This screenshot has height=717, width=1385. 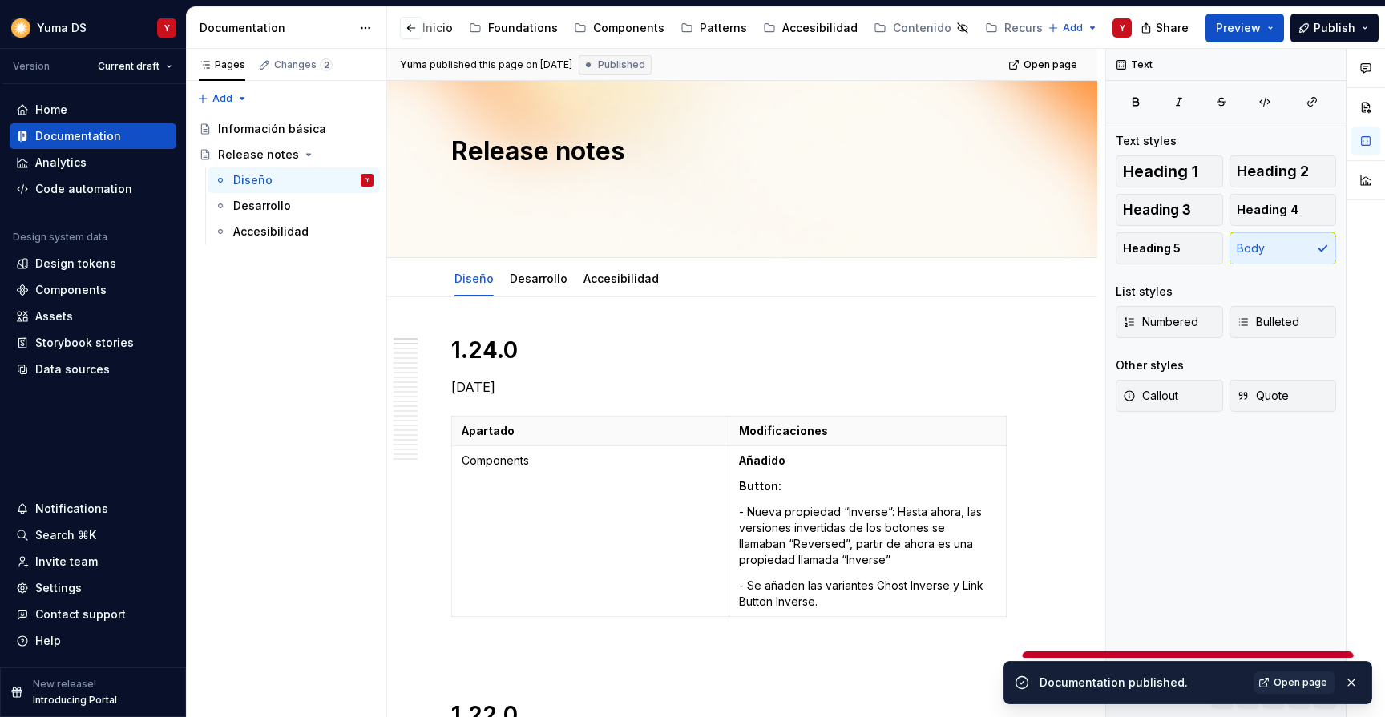 I want to click on button: Callout, so click(x=1169, y=396).